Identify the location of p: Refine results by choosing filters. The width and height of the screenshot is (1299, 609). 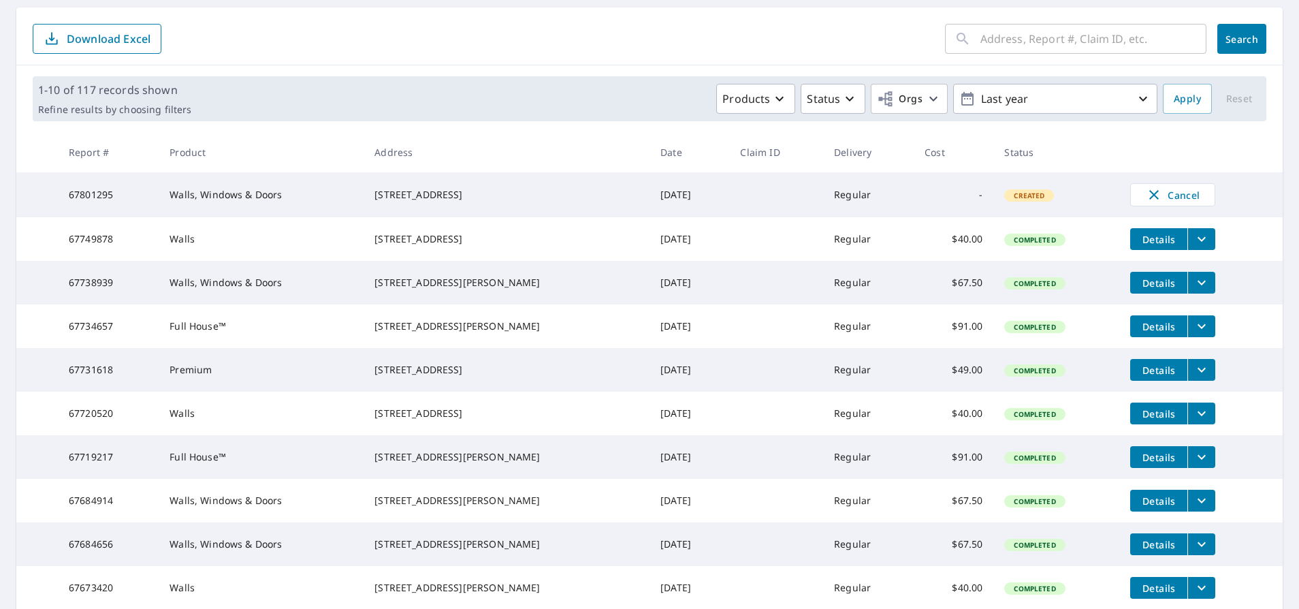
(114, 110).